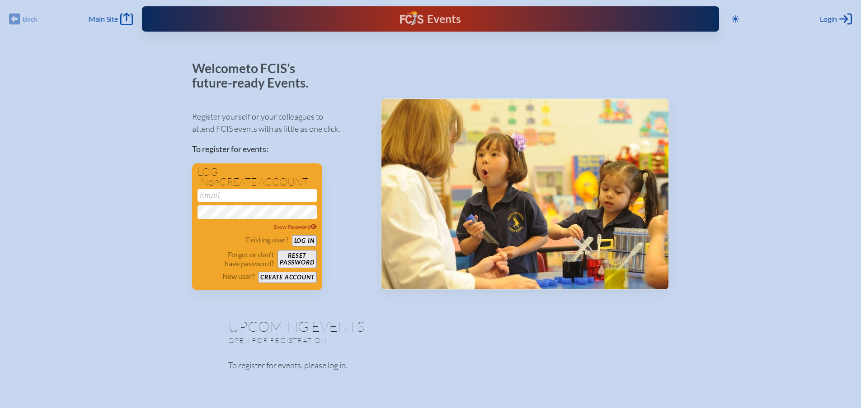 The image size is (861, 408). Describe the element at coordinates (257, 177) in the screenshot. I see `h1: Log in create account` at that location.